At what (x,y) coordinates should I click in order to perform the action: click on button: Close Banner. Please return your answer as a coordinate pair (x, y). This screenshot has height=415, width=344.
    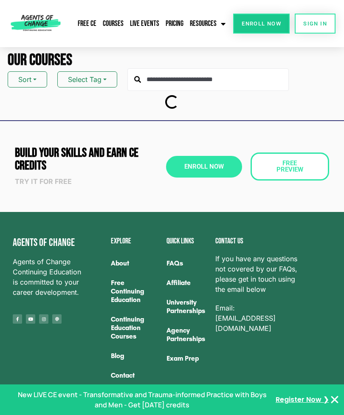
    Looking at the image, I should click on (335, 400).